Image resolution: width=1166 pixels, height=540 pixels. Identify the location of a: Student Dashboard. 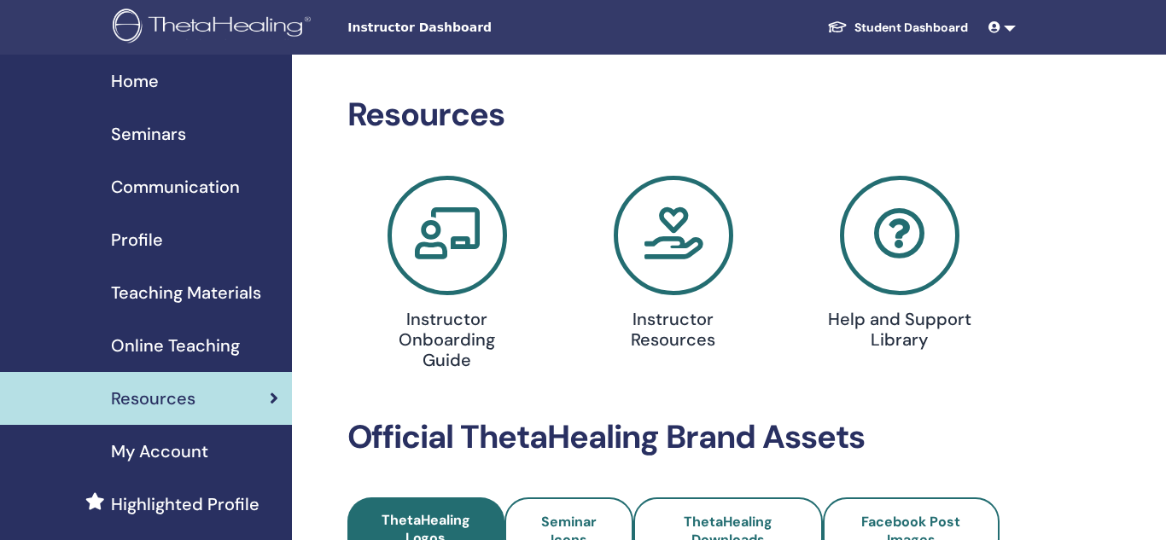
(897, 27).